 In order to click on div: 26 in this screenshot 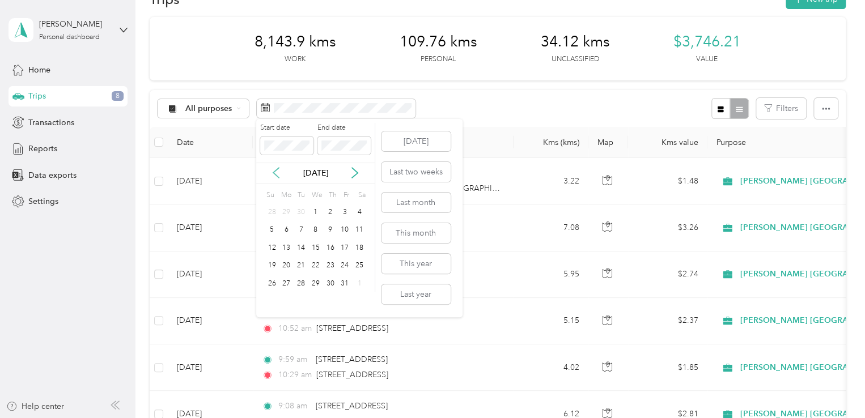, I will do `click(272, 283)`.